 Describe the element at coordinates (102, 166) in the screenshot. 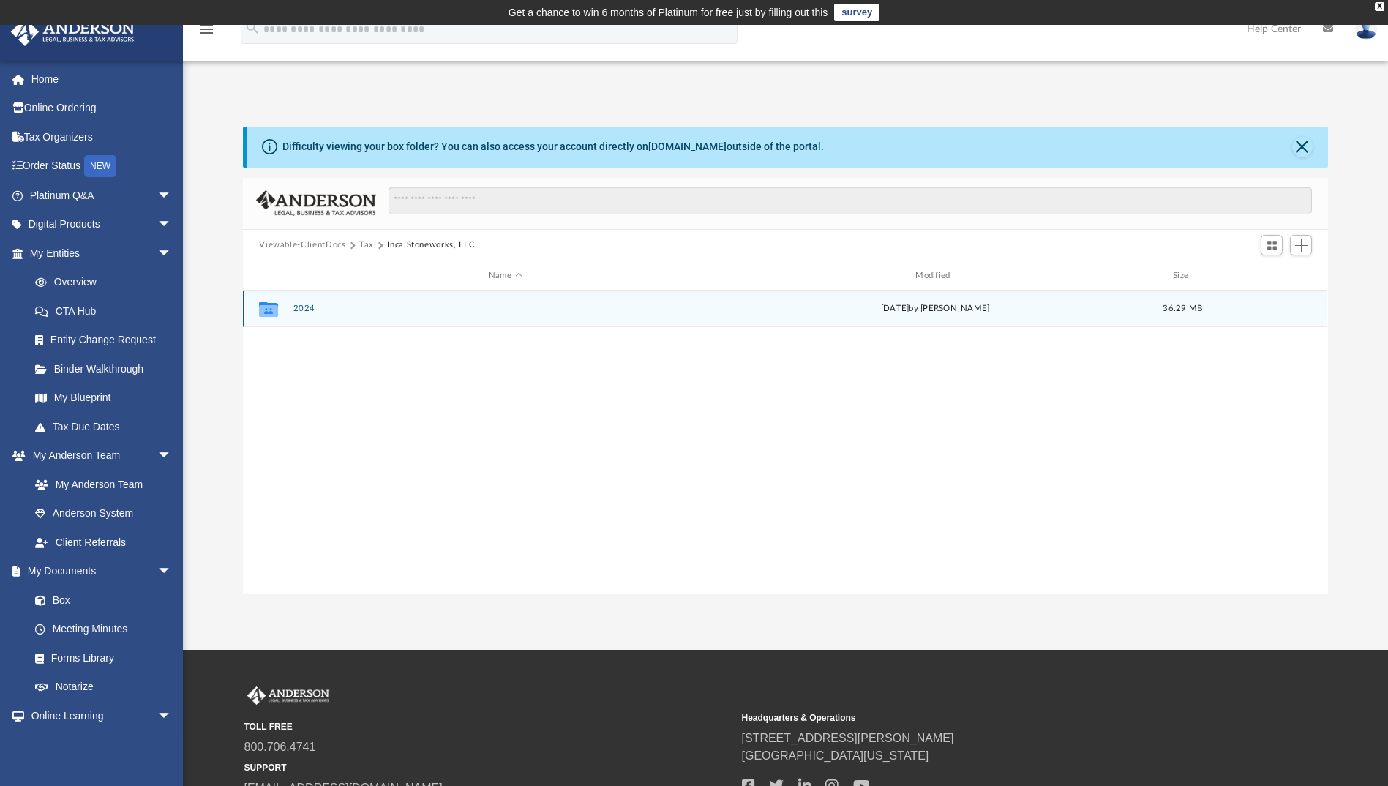

I see `a: Order StatusNEW` at that location.